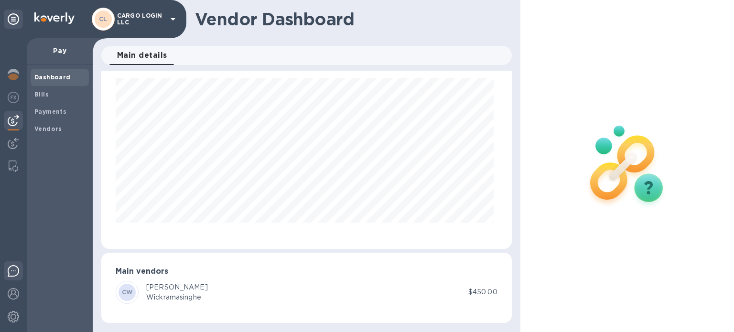 This screenshot has height=332, width=734. What do you see at coordinates (306, 271) in the screenshot?
I see `h3: Main vendors` at bounding box center [306, 271].